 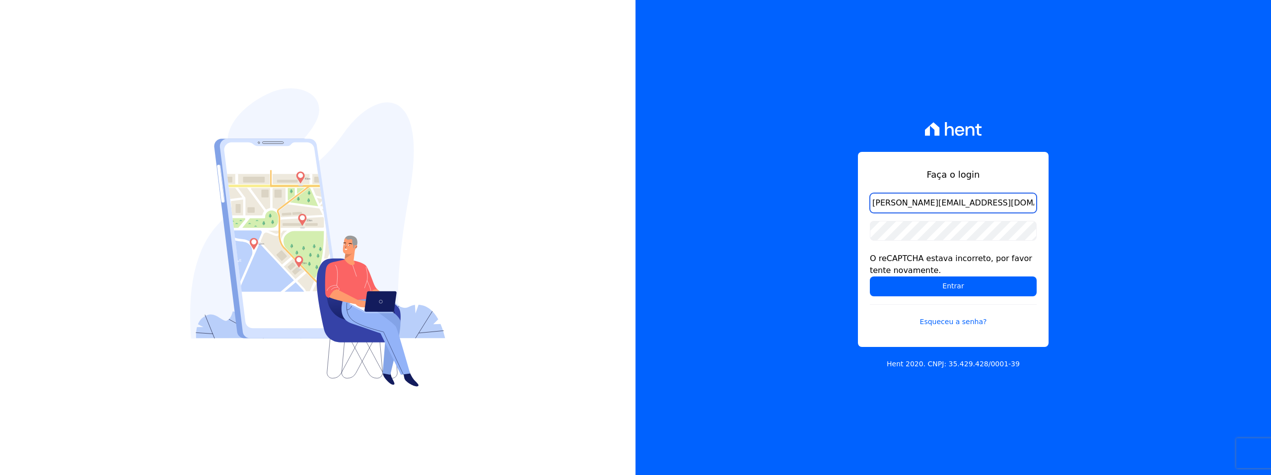 I want to click on img: Login, so click(x=318, y=237).